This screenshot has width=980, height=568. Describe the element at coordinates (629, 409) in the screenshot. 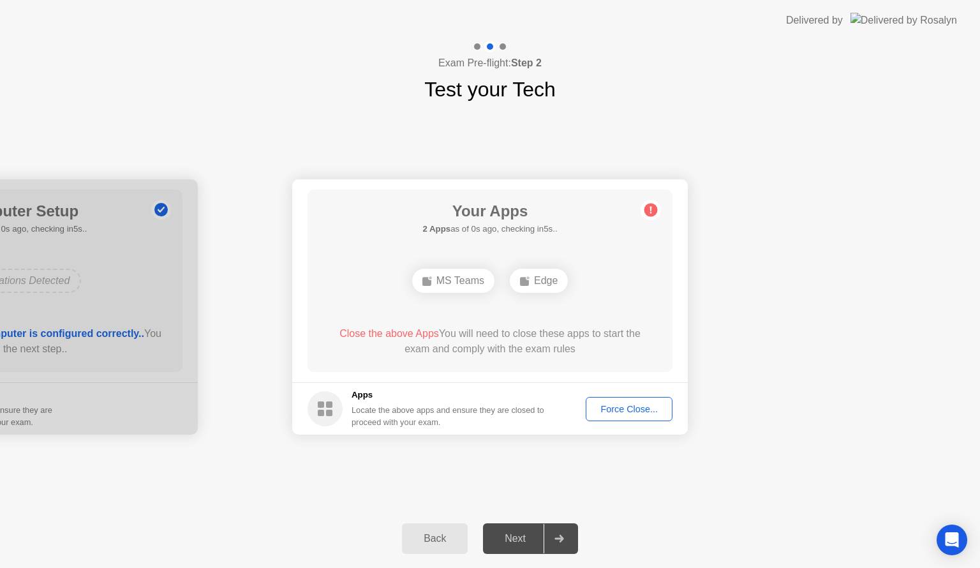

I see `div: Force Close...` at that location.